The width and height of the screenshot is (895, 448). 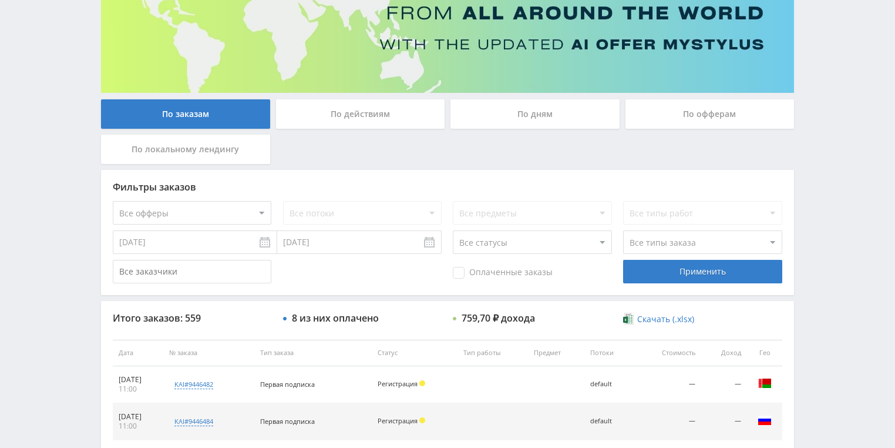 I want to click on th: Тип заказа, so click(x=313, y=353).